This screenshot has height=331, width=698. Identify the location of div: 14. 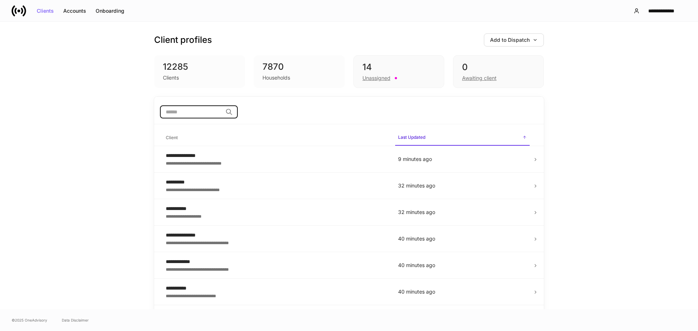
(399, 67).